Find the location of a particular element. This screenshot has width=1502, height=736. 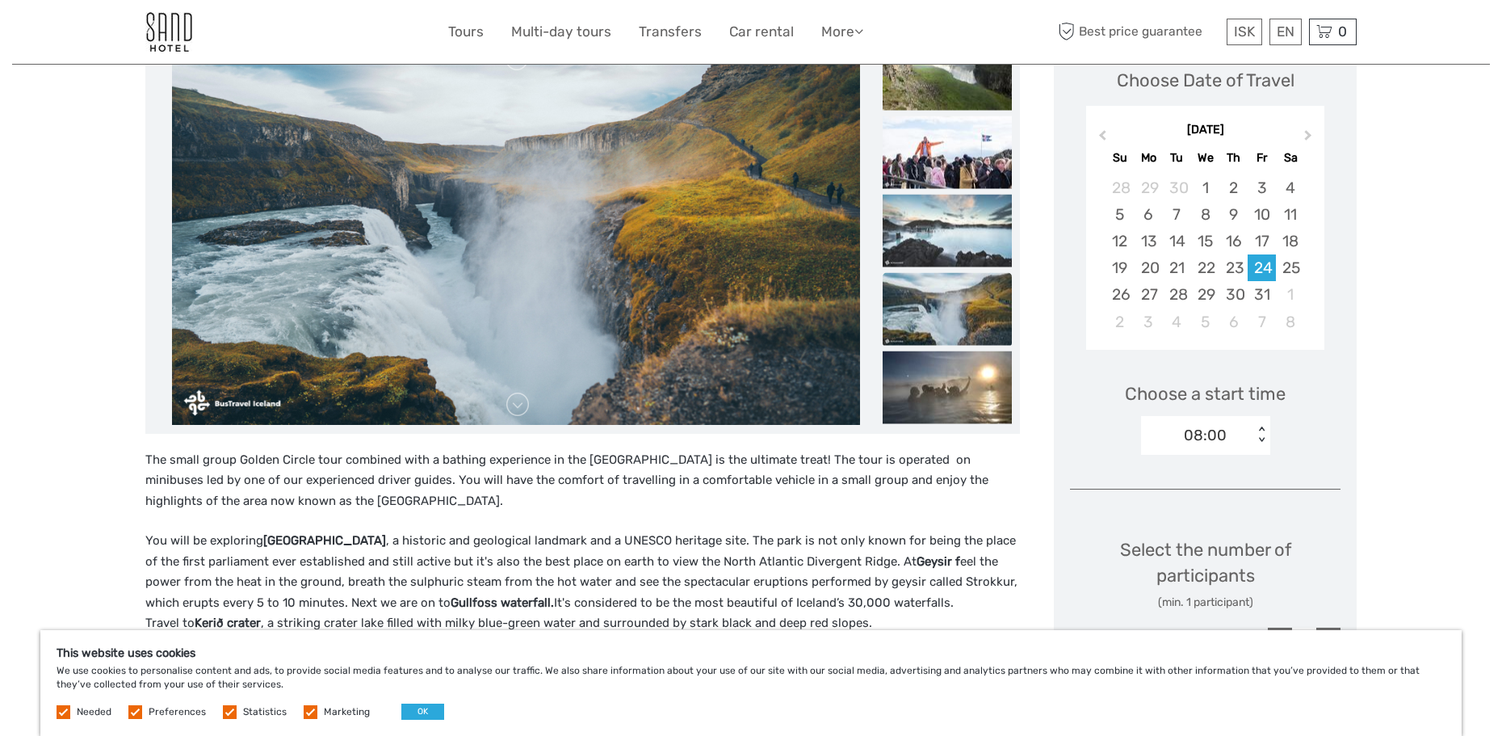

div: Choose Tuesday, November 4th, 2025 is located at coordinates (1177, 321).